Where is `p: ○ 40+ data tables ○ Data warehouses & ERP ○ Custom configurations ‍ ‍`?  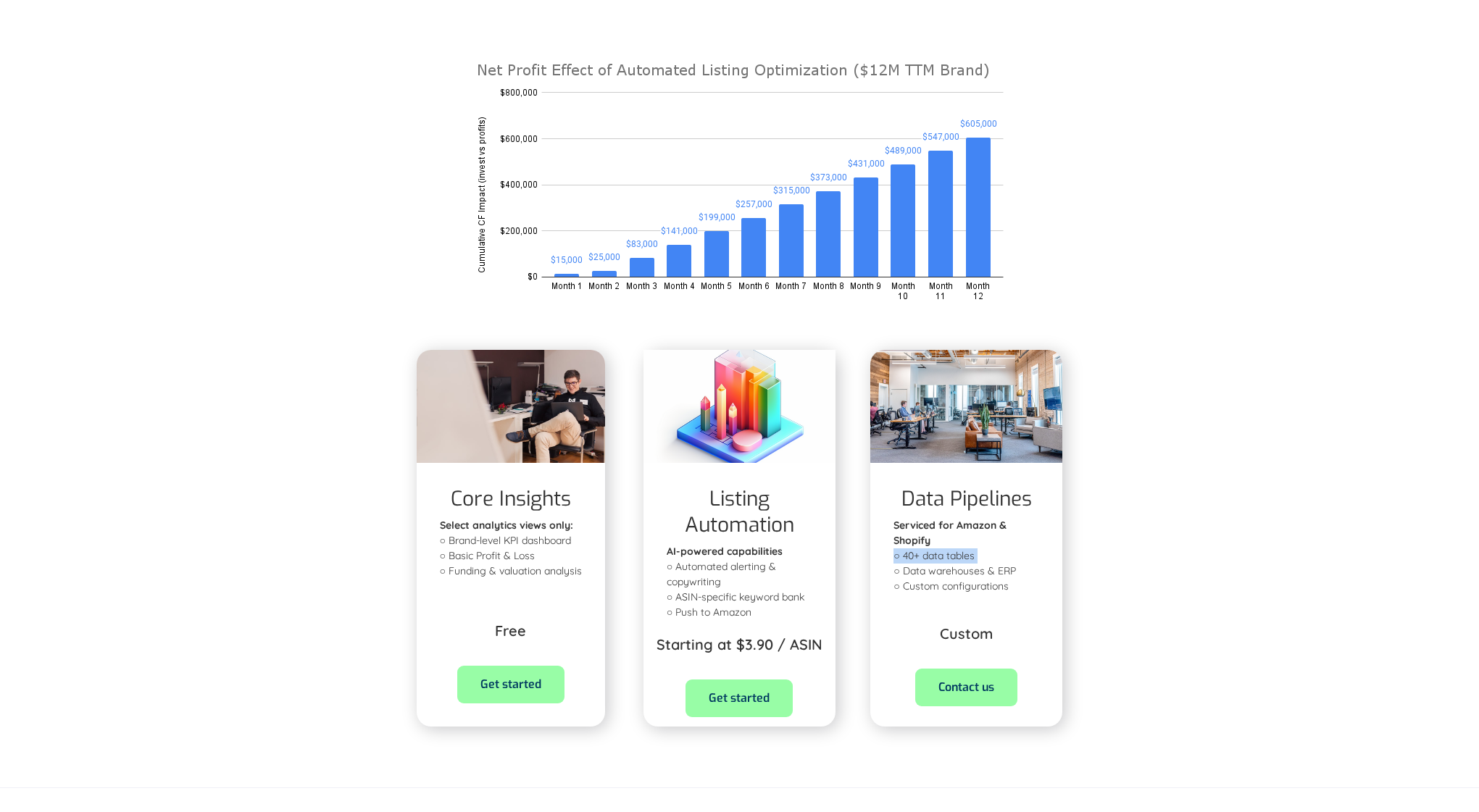 p: ○ 40+ data tables ○ Data warehouses & ERP ○ Custom configurations ‍ ‍ is located at coordinates (966, 564).